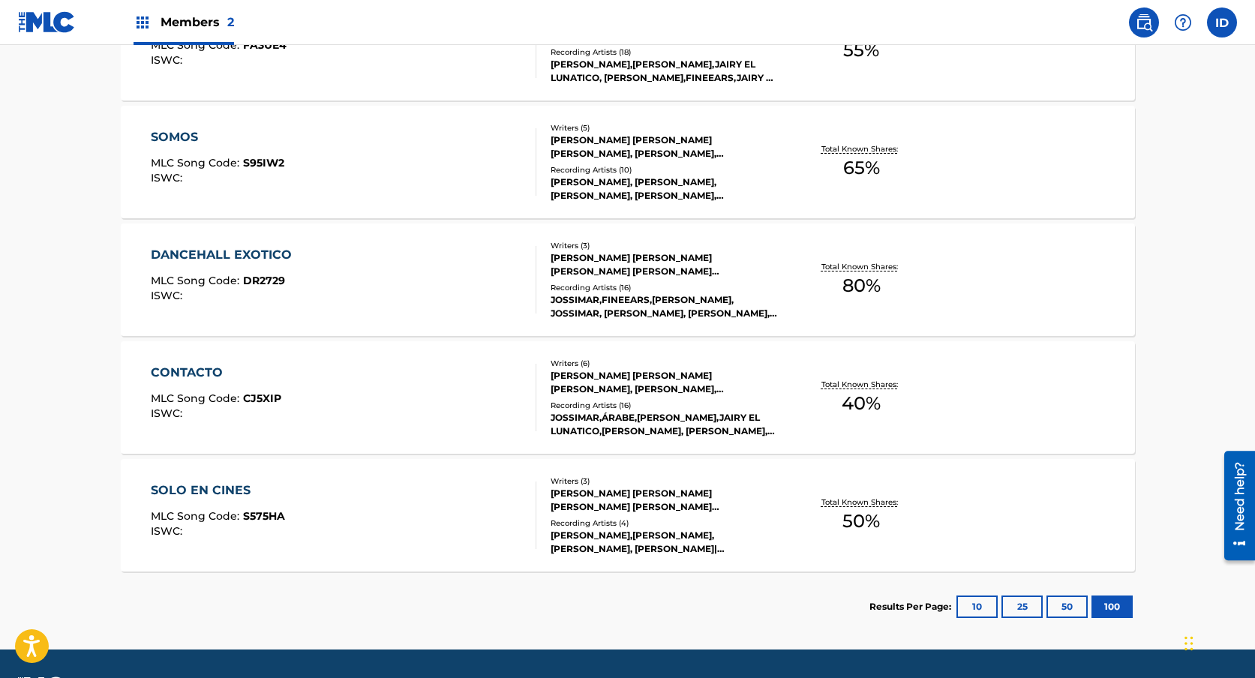 The width and height of the screenshot is (1255, 678). Describe the element at coordinates (1218, 642) in the screenshot. I see `div: Chat Widget` at that location.